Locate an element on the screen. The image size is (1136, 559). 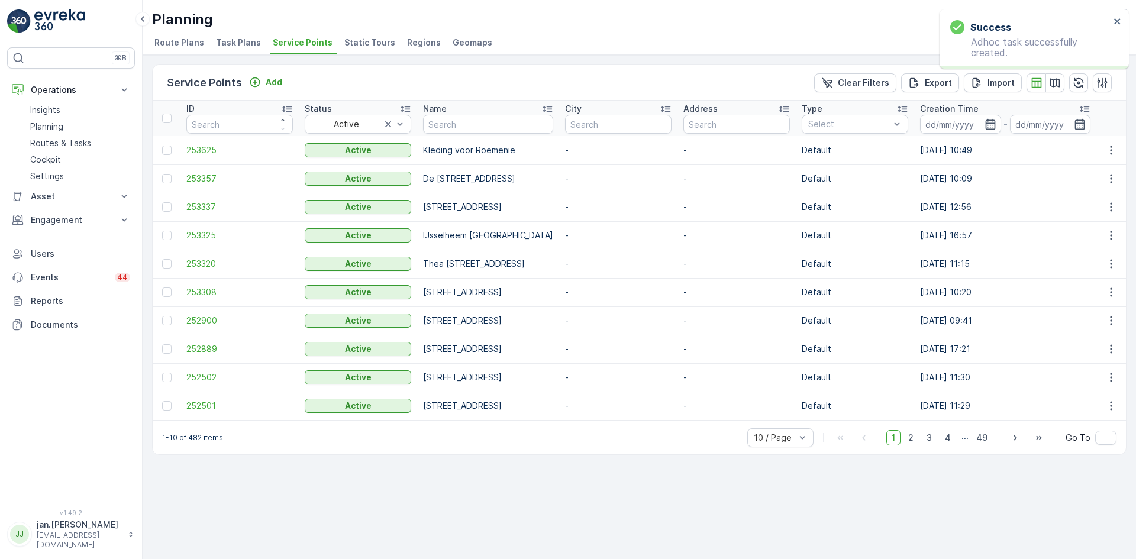
button: Add is located at coordinates (266, 82).